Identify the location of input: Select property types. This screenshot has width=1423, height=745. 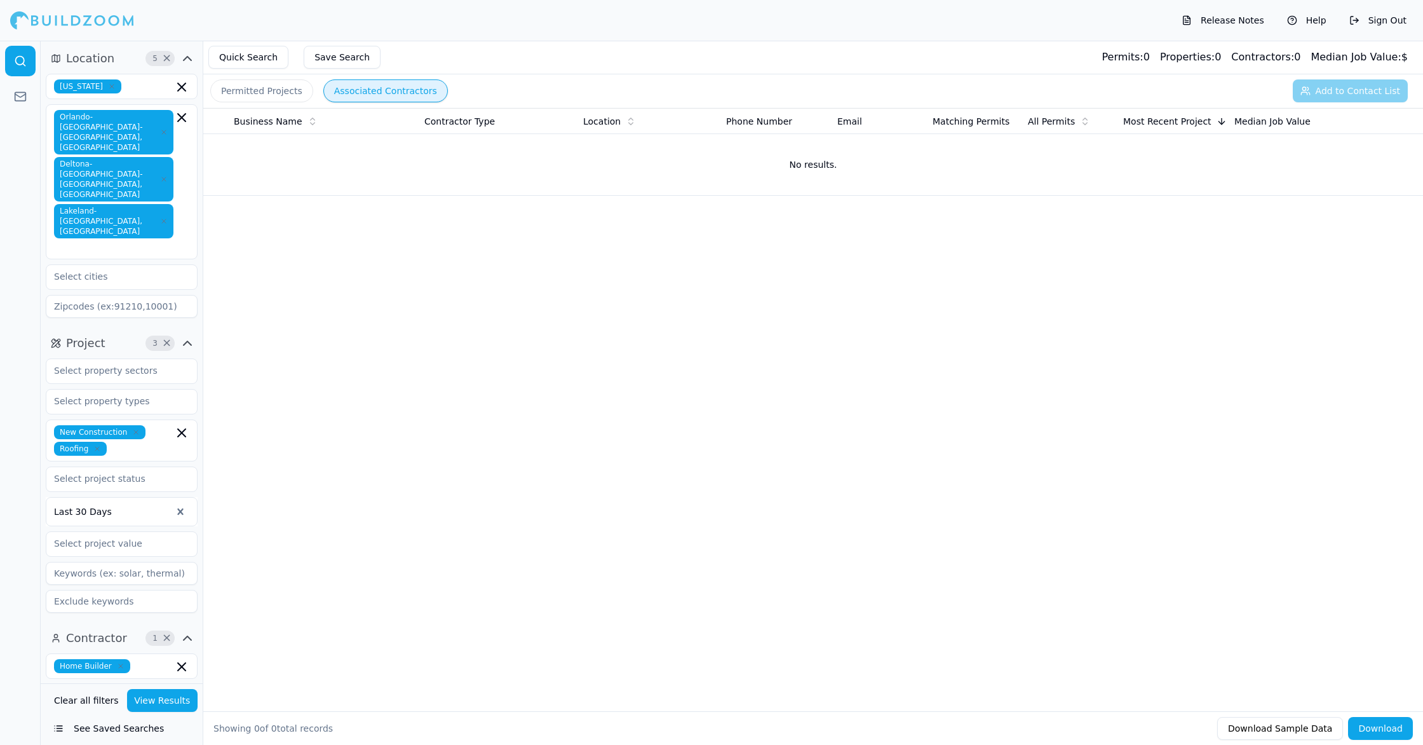
(114, 401).